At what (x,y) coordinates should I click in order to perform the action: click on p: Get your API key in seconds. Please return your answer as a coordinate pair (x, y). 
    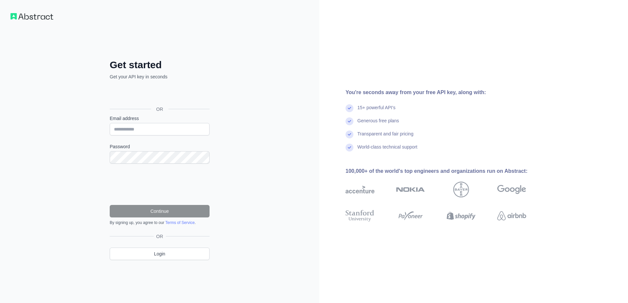
    Looking at the image, I should click on (160, 77).